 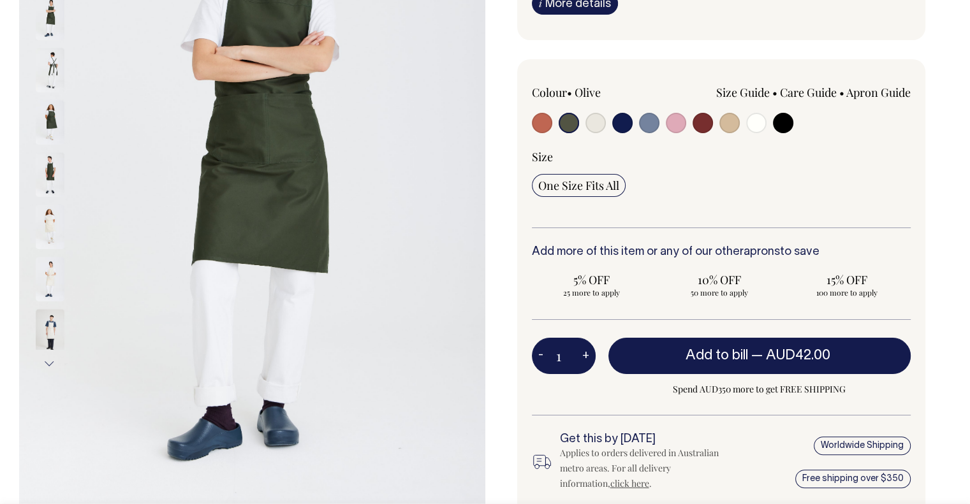 What do you see at coordinates (578, 186) in the screenshot?
I see `span: One Size Fits All` at bounding box center [578, 186].